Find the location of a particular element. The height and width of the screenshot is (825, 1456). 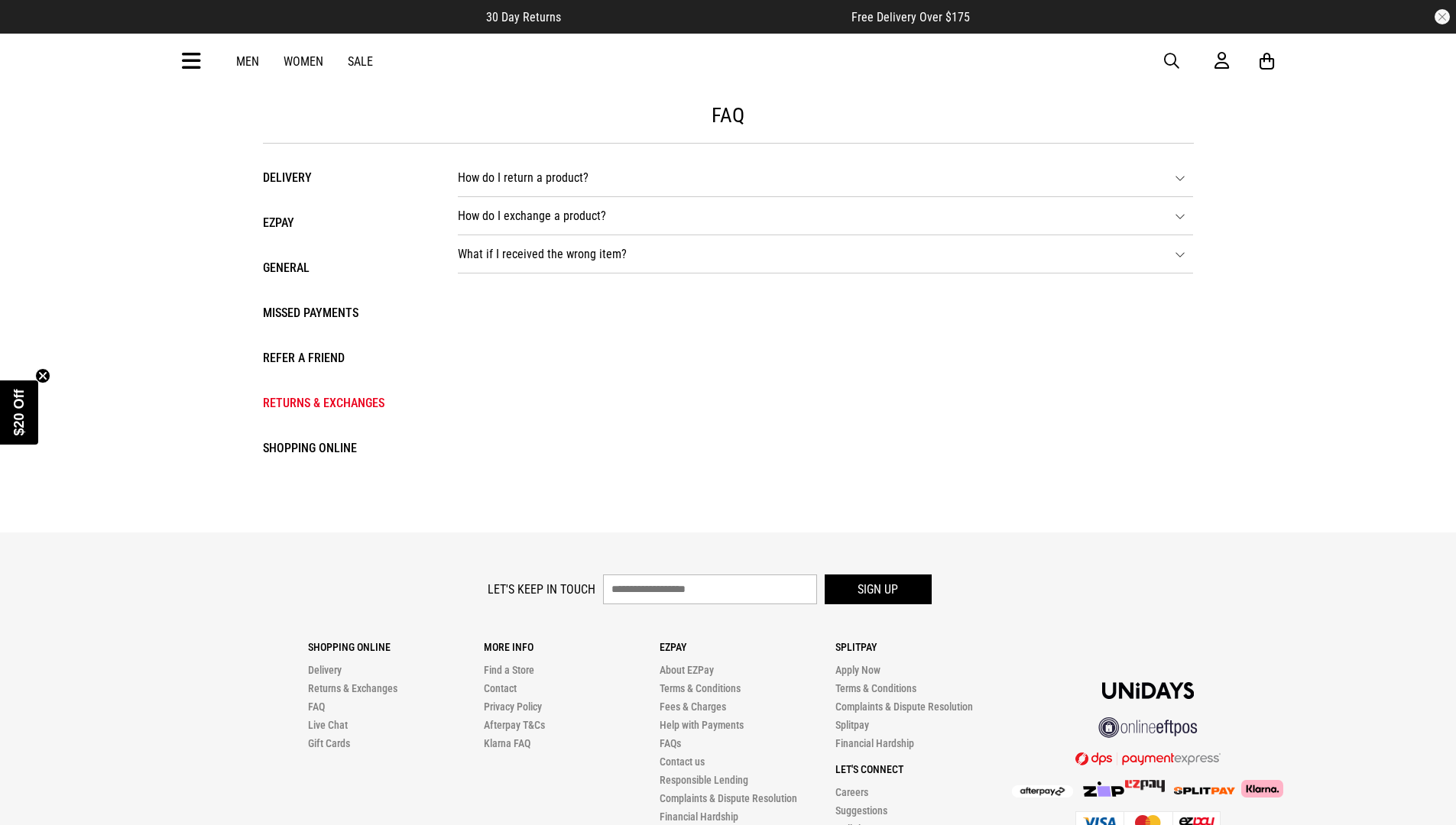

a: FAQ is located at coordinates (317, 707).